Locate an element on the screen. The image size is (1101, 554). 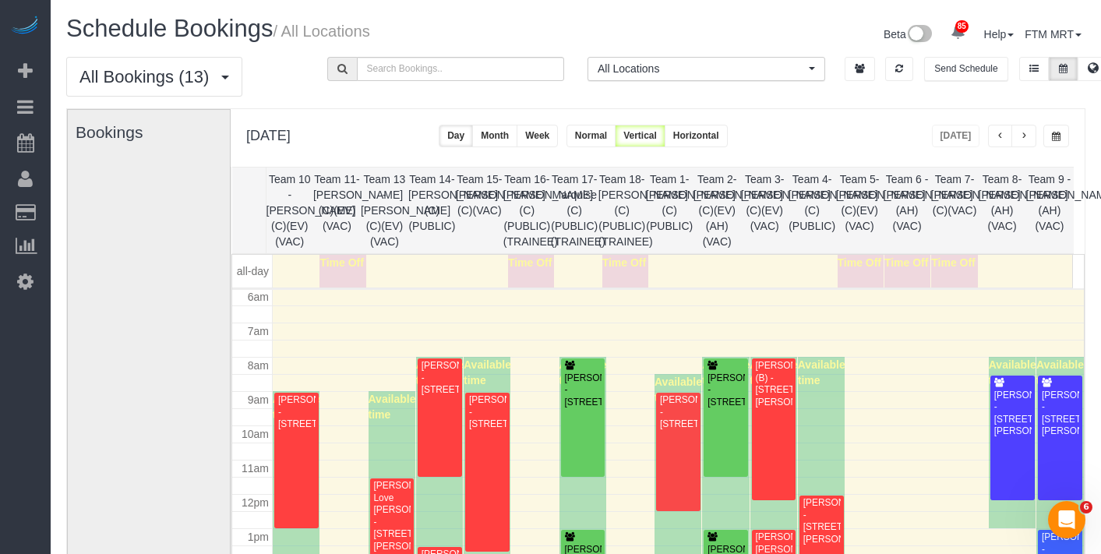
span: 85 is located at coordinates (962, 26).